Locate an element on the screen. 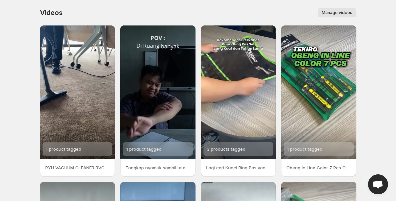 The height and width of the screenshot is (201, 396). span: Videos is located at coordinates (51, 13).